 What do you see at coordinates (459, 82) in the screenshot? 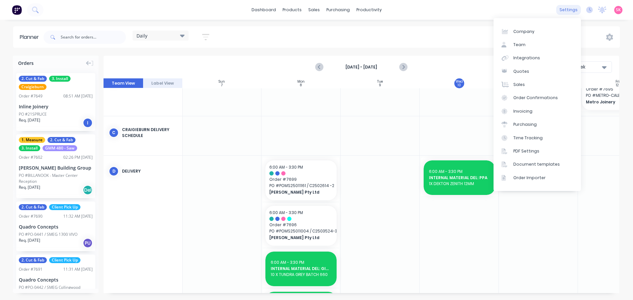
I see `div: Wed` at bounding box center [459, 82].